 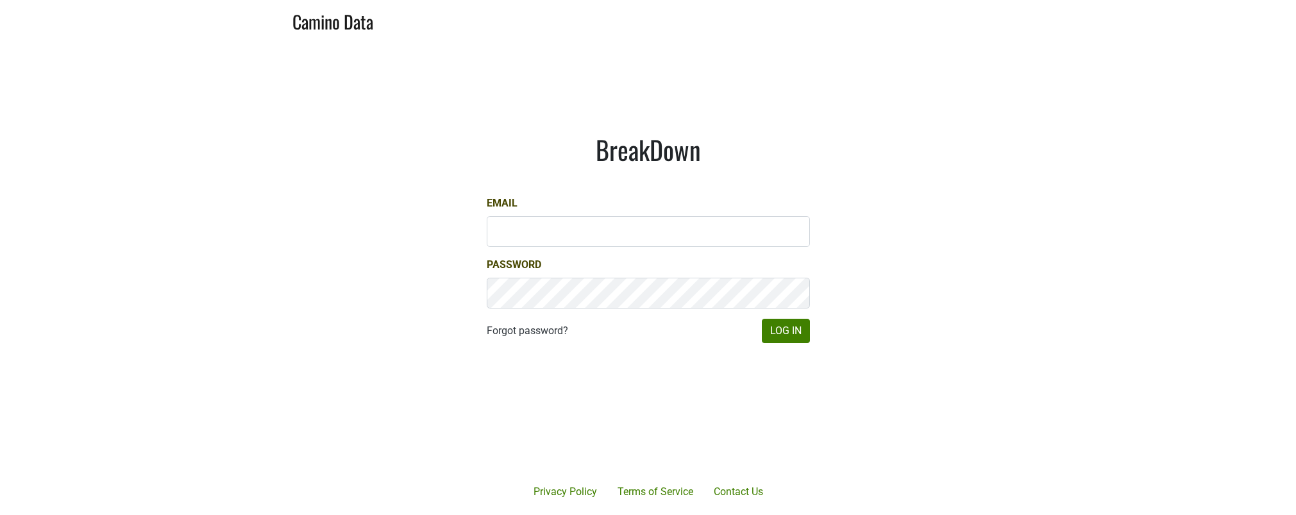 What do you see at coordinates (514, 265) in the screenshot?
I see `label: Password` at bounding box center [514, 265].